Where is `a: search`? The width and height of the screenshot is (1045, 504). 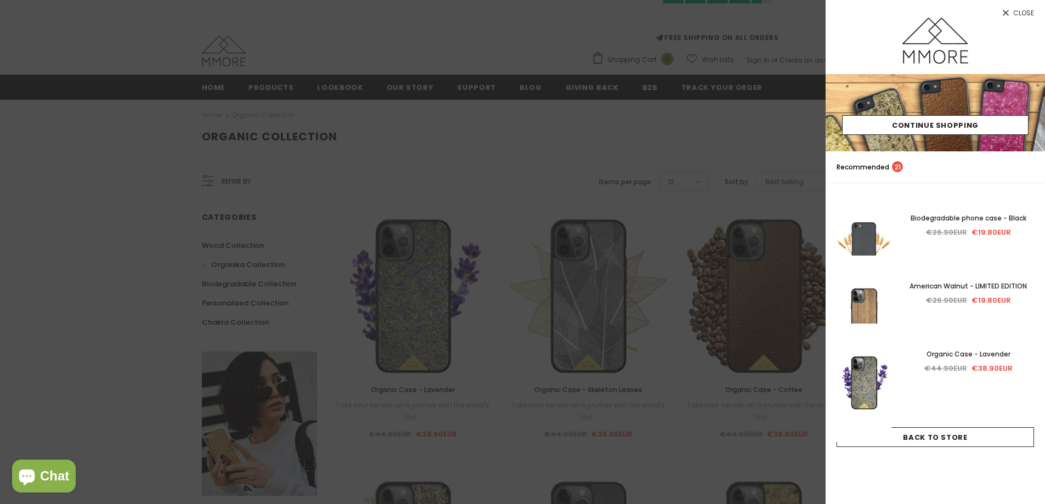 a: search is located at coordinates (1028, 167).